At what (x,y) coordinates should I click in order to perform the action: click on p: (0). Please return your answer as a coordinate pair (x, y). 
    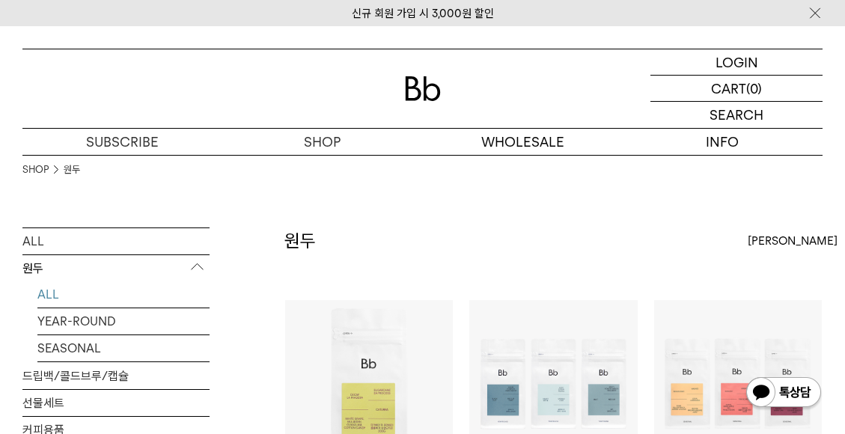
    Looking at the image, I should click on (754, 88).